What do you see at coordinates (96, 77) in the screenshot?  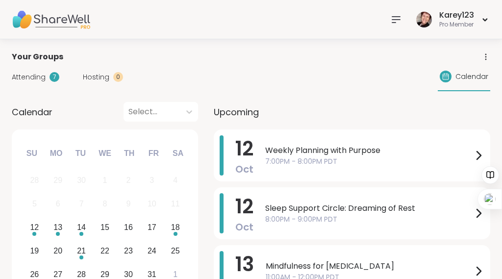 I see `span: Hosting` at bounding box center [96, 77].